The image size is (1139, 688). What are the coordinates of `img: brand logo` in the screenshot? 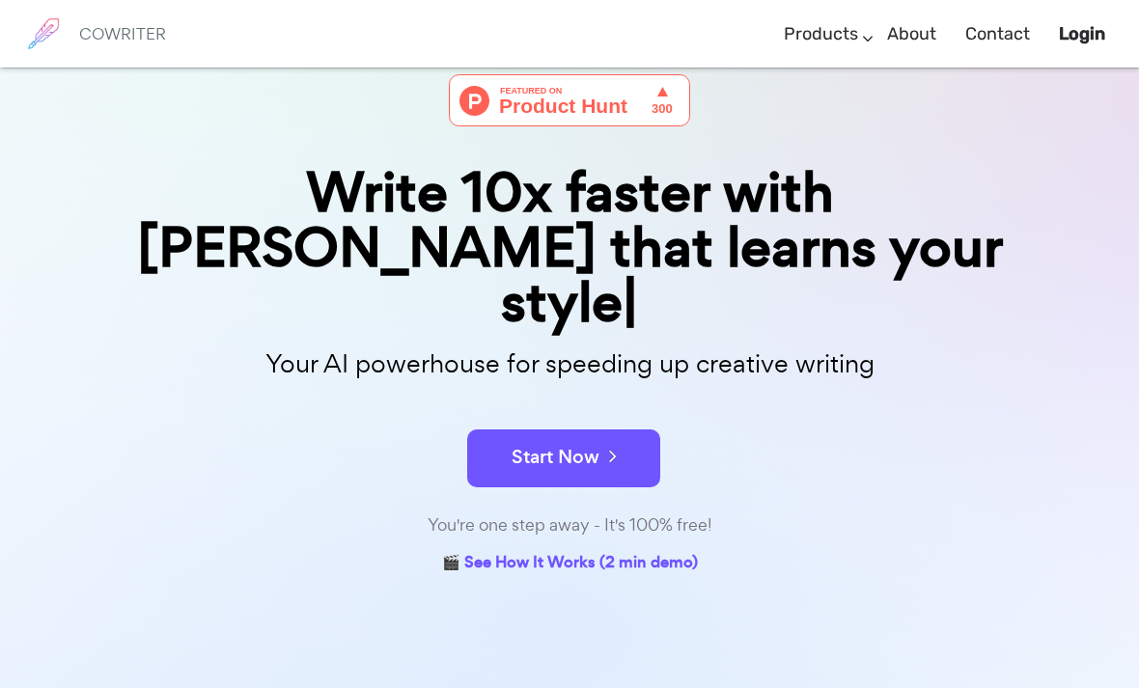 It's located at (43, 34).